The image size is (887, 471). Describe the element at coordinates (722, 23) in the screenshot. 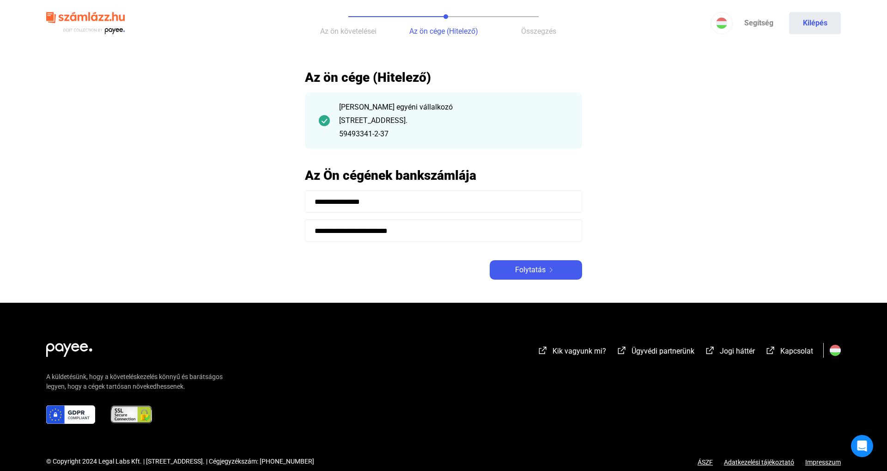

I see `button: HU` at that location.